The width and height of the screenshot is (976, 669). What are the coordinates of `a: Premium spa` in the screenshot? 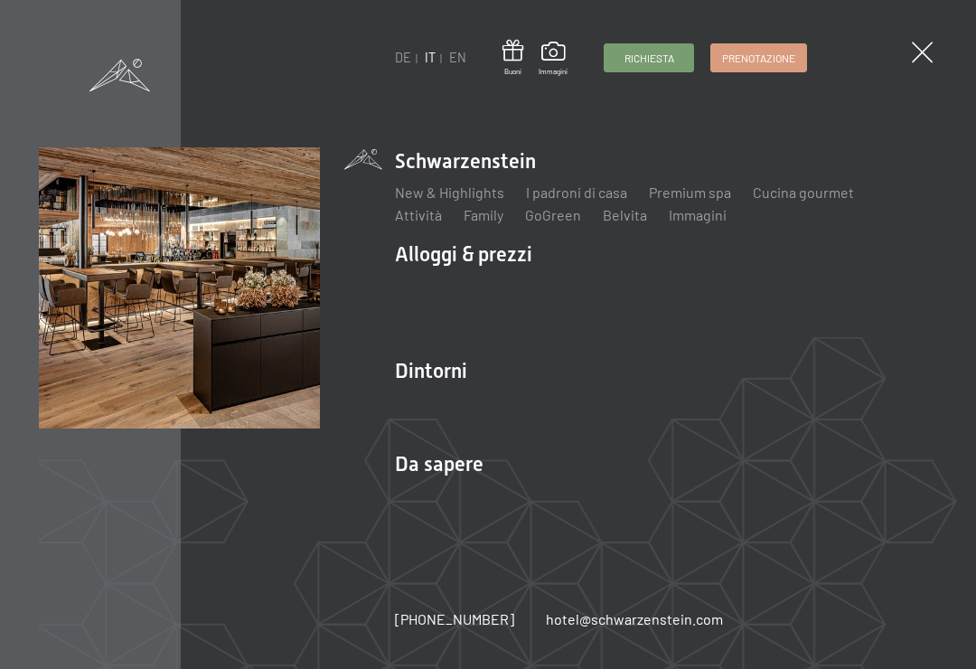 It's located at (690, 192).